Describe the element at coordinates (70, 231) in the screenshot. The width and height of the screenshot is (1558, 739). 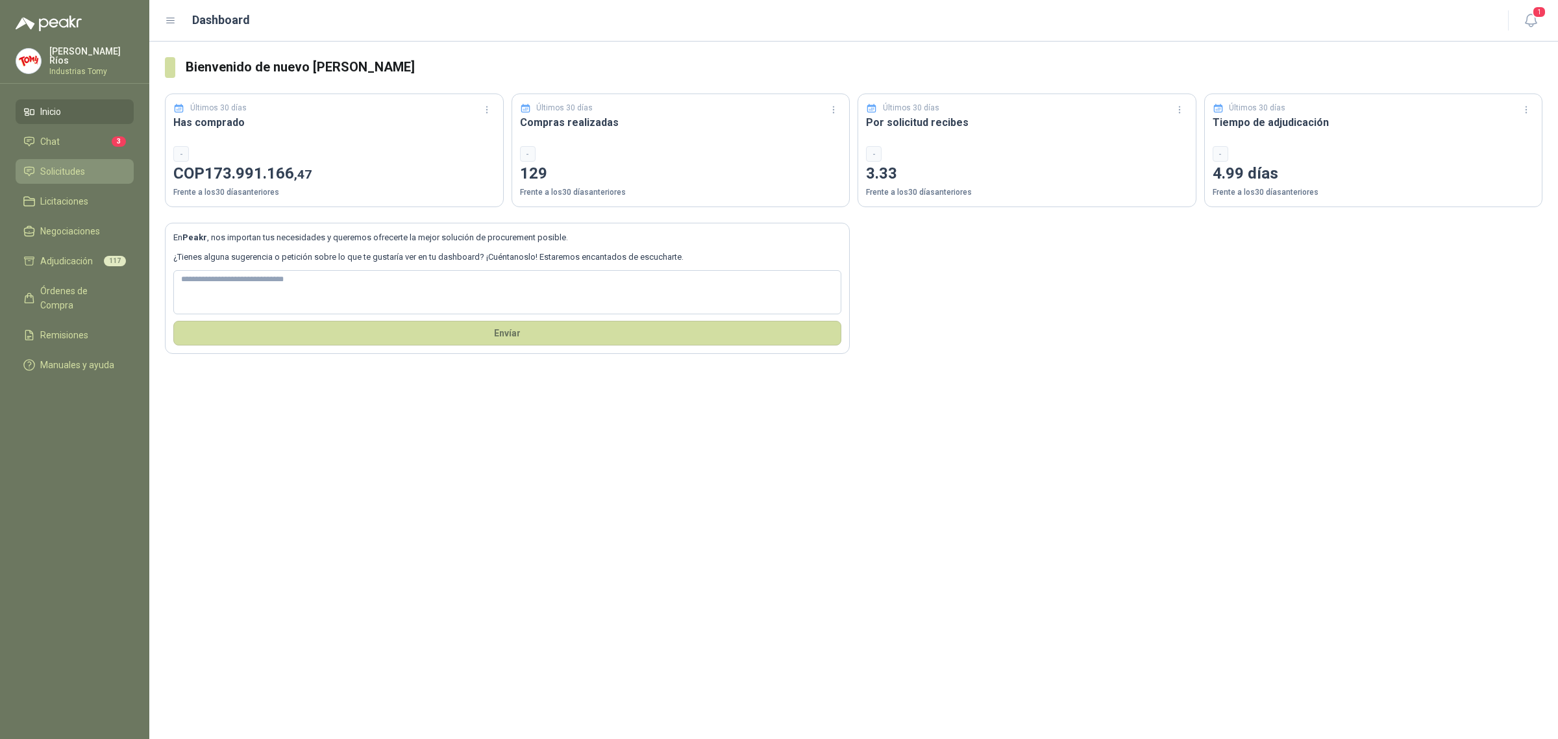
I see `span: Negociaciones` at that location.